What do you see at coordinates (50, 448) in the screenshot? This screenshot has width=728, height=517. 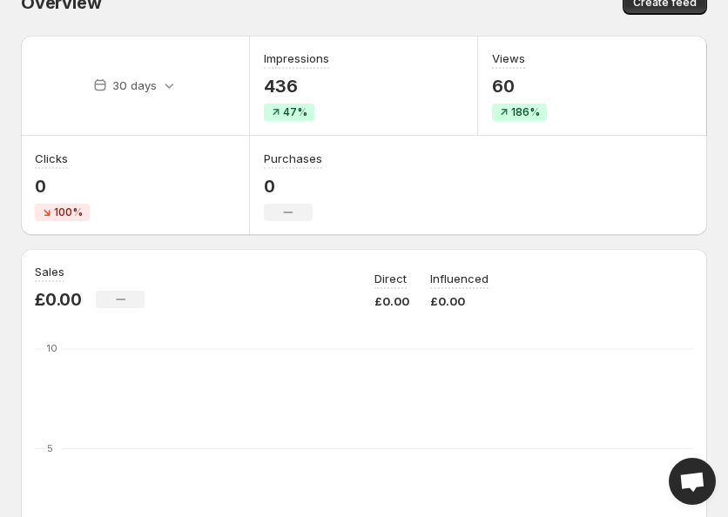 I see `text: 5` at bounding box center [50, 448].